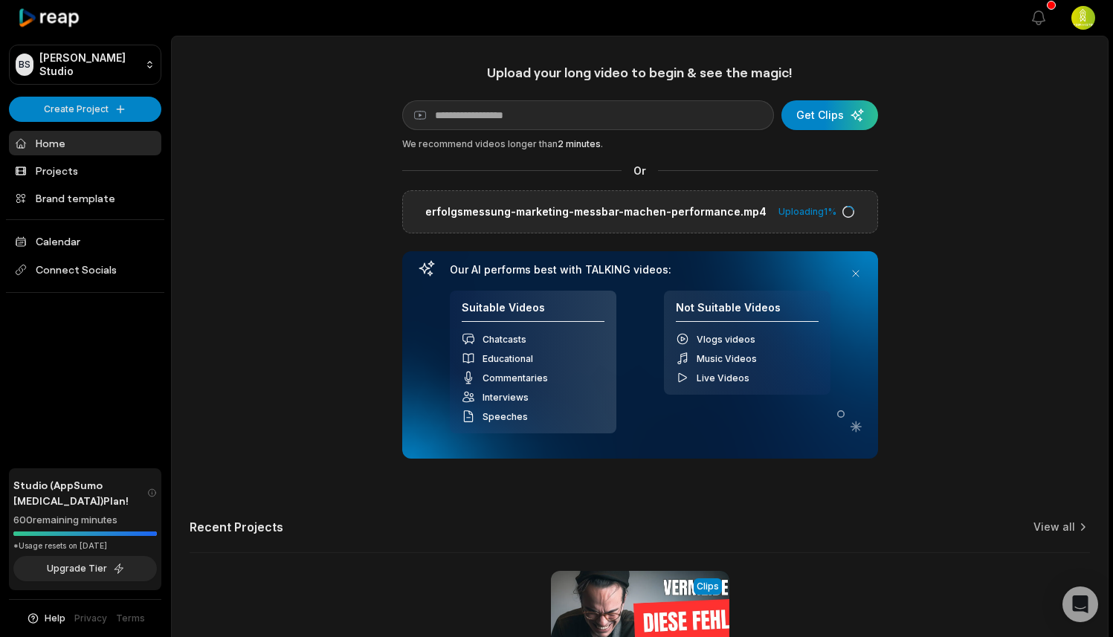 This screenshot has width=1113, height=637. Describe the element at coordinates (55, 619) in the screenshot. I see `span: Help` at that location.